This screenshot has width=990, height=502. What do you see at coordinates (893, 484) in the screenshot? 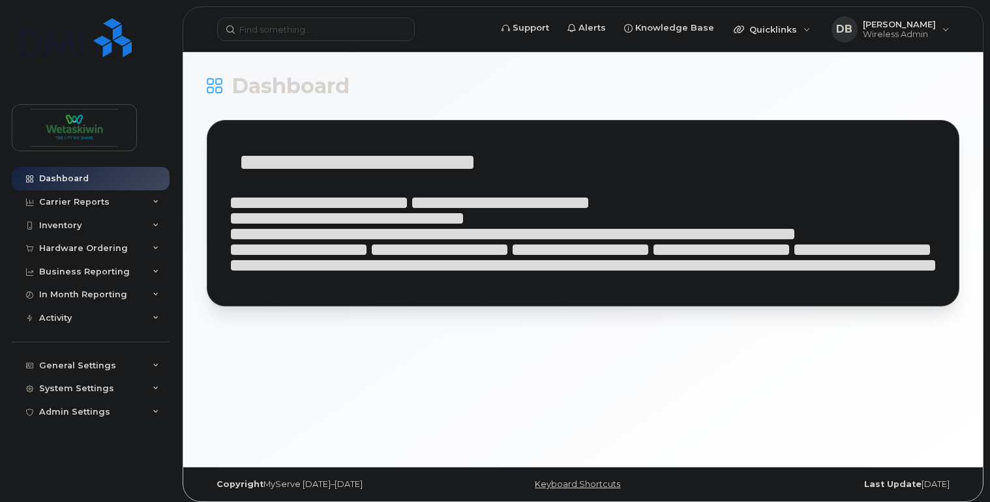
I see `strong: Last Update` at bounding box center [893, 484].